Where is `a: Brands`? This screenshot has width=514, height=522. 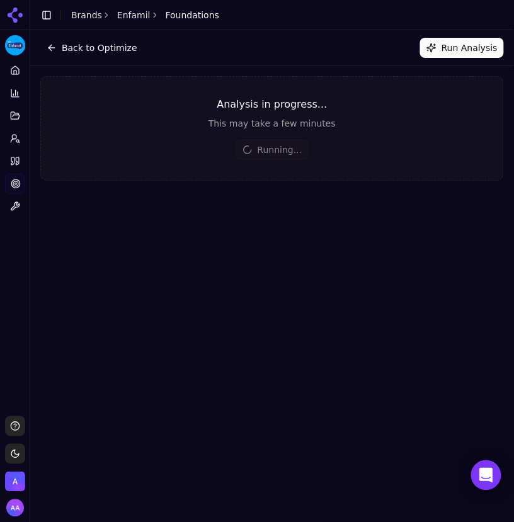 a: Brands is located at coordinates (86, 15).